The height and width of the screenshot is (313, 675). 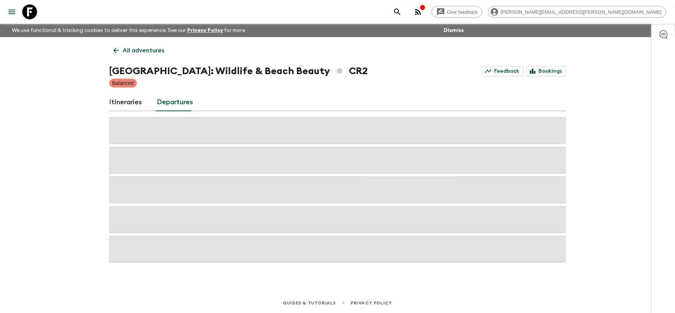 What do you see at coordinates (139, 50) in the screenshot?
I see `a: All adventures` at bounding box center [139, 50].